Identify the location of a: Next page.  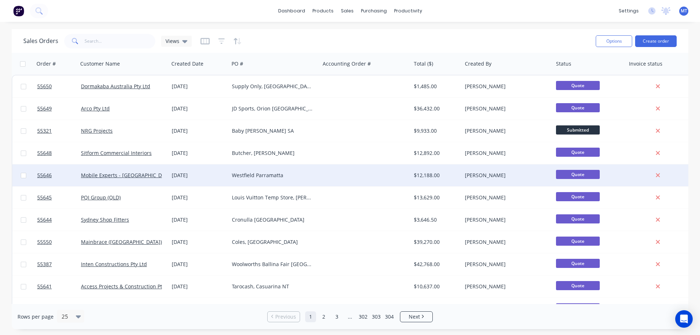
(416, 317).